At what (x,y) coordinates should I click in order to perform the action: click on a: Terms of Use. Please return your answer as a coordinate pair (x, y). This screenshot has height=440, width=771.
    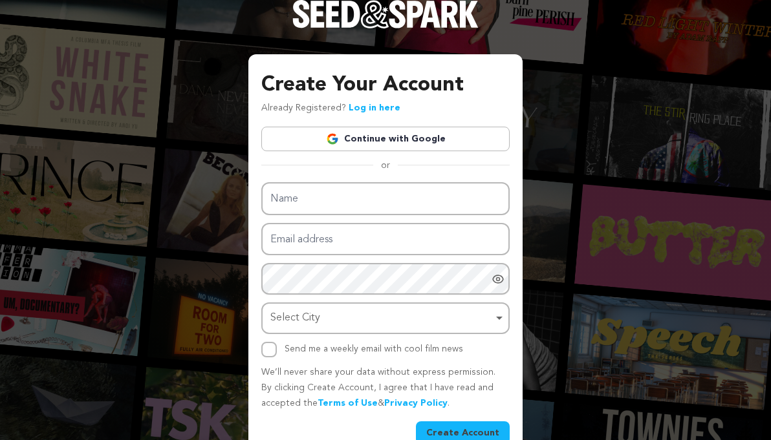
    Looking at the image, I should click on (347, 403).